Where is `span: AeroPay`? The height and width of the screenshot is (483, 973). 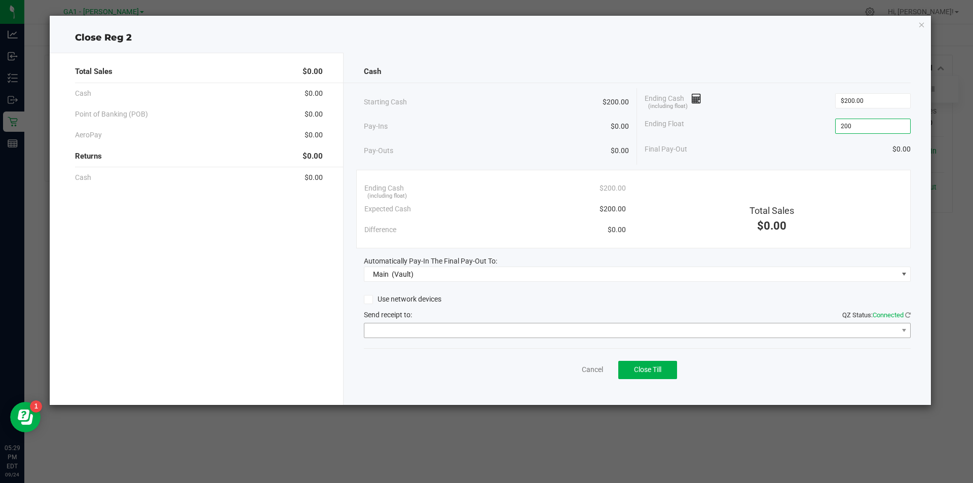
span: AeroPay is located at coordinates (88, 135).